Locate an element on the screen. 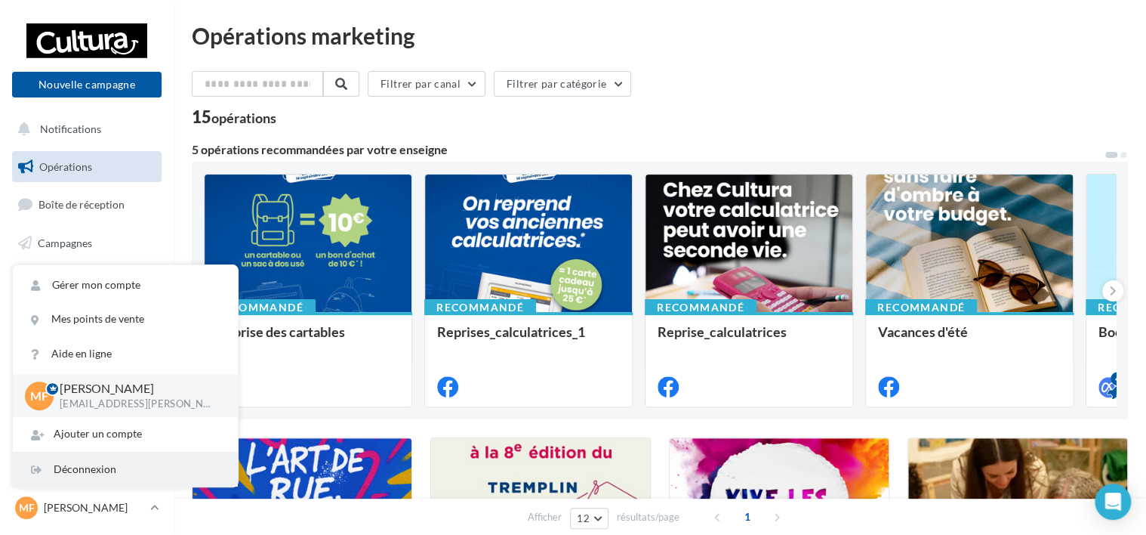  div: opérations is located at coordinates (244, 118).